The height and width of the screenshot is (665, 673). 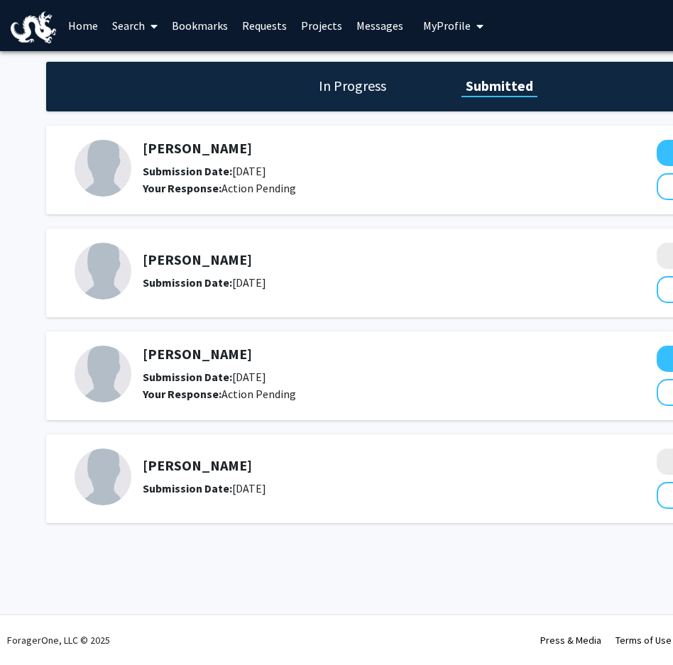 I want to click on img: Drexel University Logo, so click(x=33, y=27).